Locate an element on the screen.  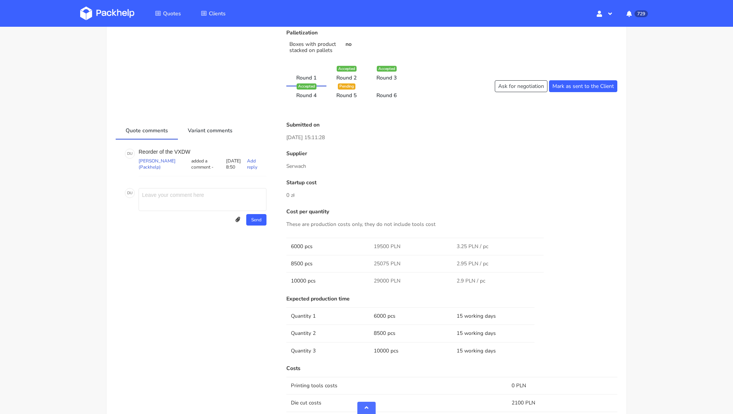
a: Round 1 is located at coordinates (306, 77).